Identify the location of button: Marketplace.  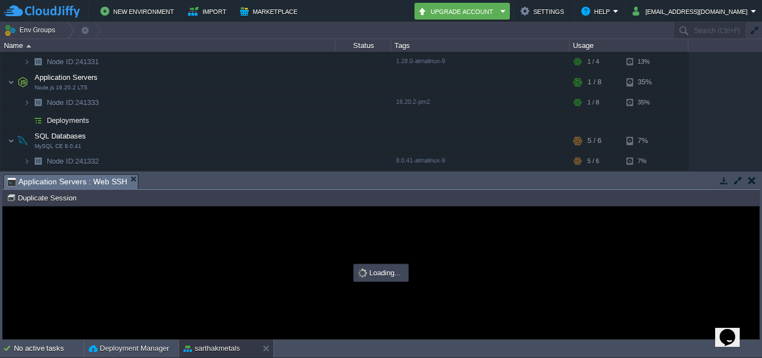
(270, 11).